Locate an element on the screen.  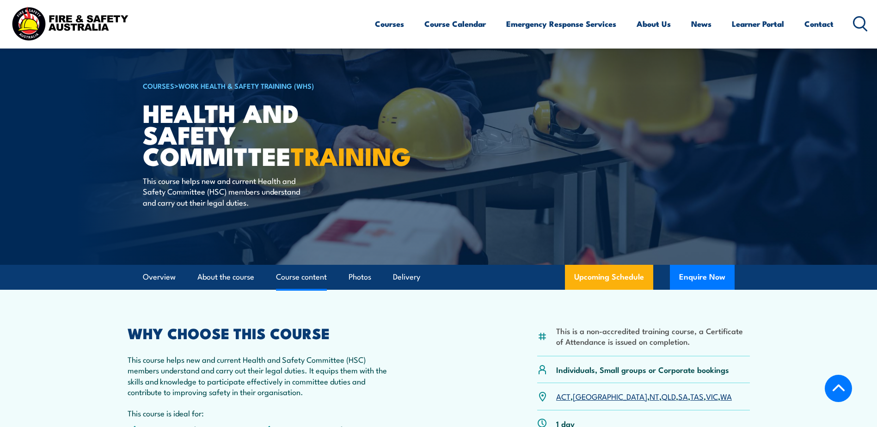
h2: WHY CHOOSE THIS COURSE is located at coordinates (263, 333).